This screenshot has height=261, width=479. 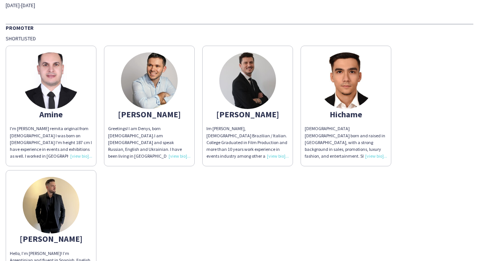 I want to click on div: Promoter, so click(x=239, y=28).